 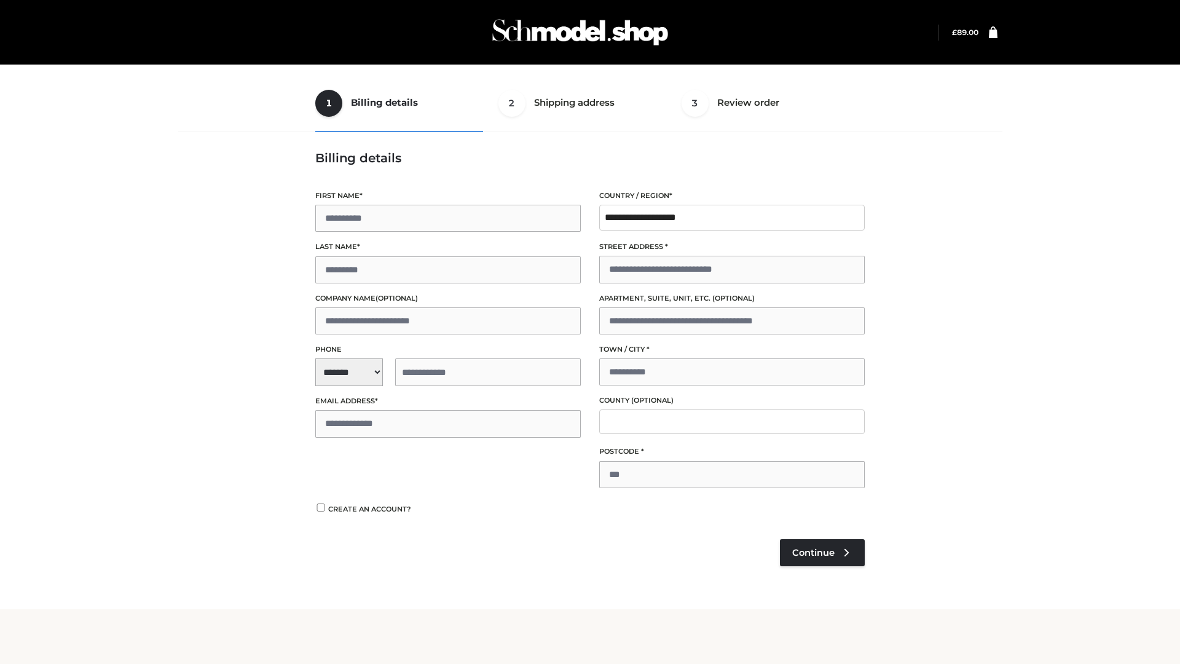 What do you see at coordinates (965, 32) in the screenshot?
I see `bdi: 89.00` at bounding box center [965, 32].